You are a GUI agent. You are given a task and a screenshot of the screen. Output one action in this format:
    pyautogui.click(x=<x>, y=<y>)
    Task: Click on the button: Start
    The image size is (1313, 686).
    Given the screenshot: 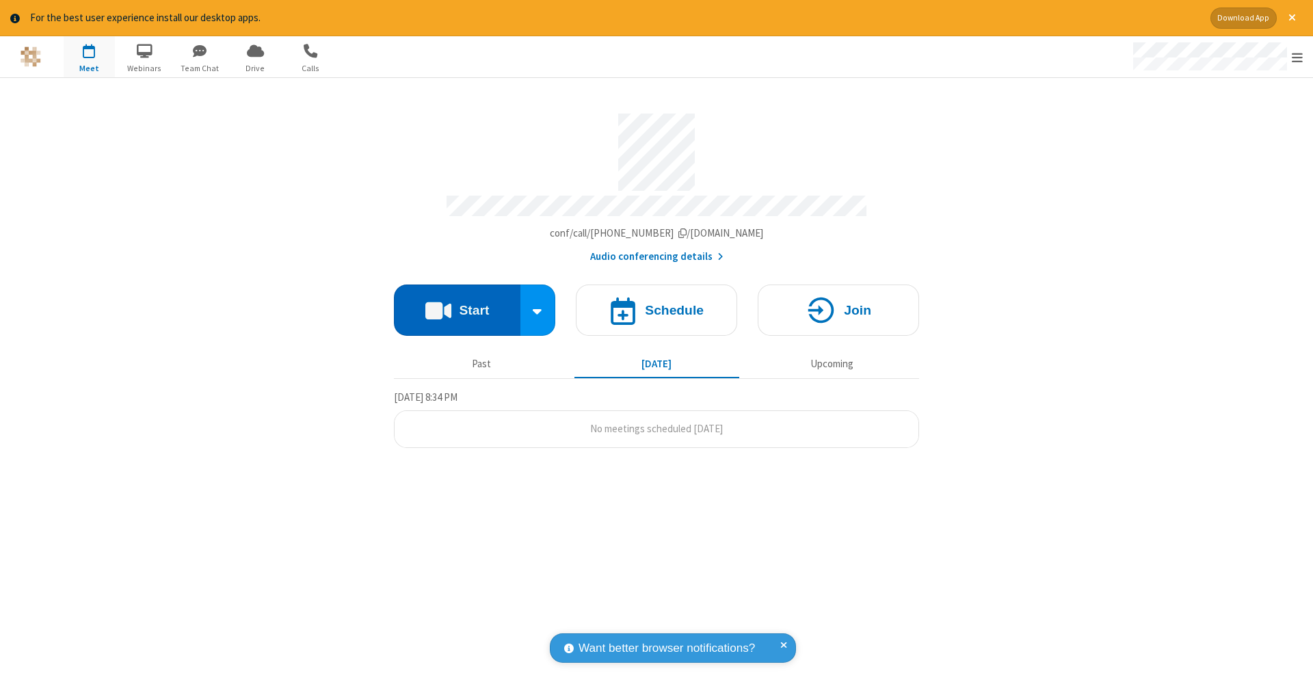 What is the action you would take?
    pyautogui.click(x=457, y=310)
    